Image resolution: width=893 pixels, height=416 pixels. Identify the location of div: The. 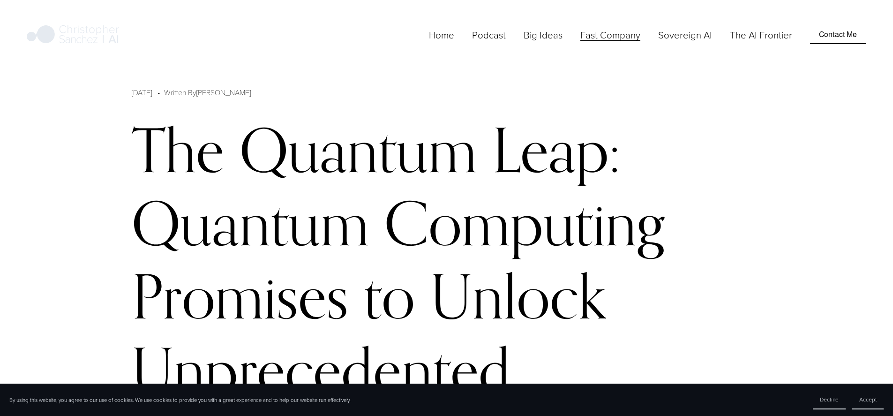
(178, 150).